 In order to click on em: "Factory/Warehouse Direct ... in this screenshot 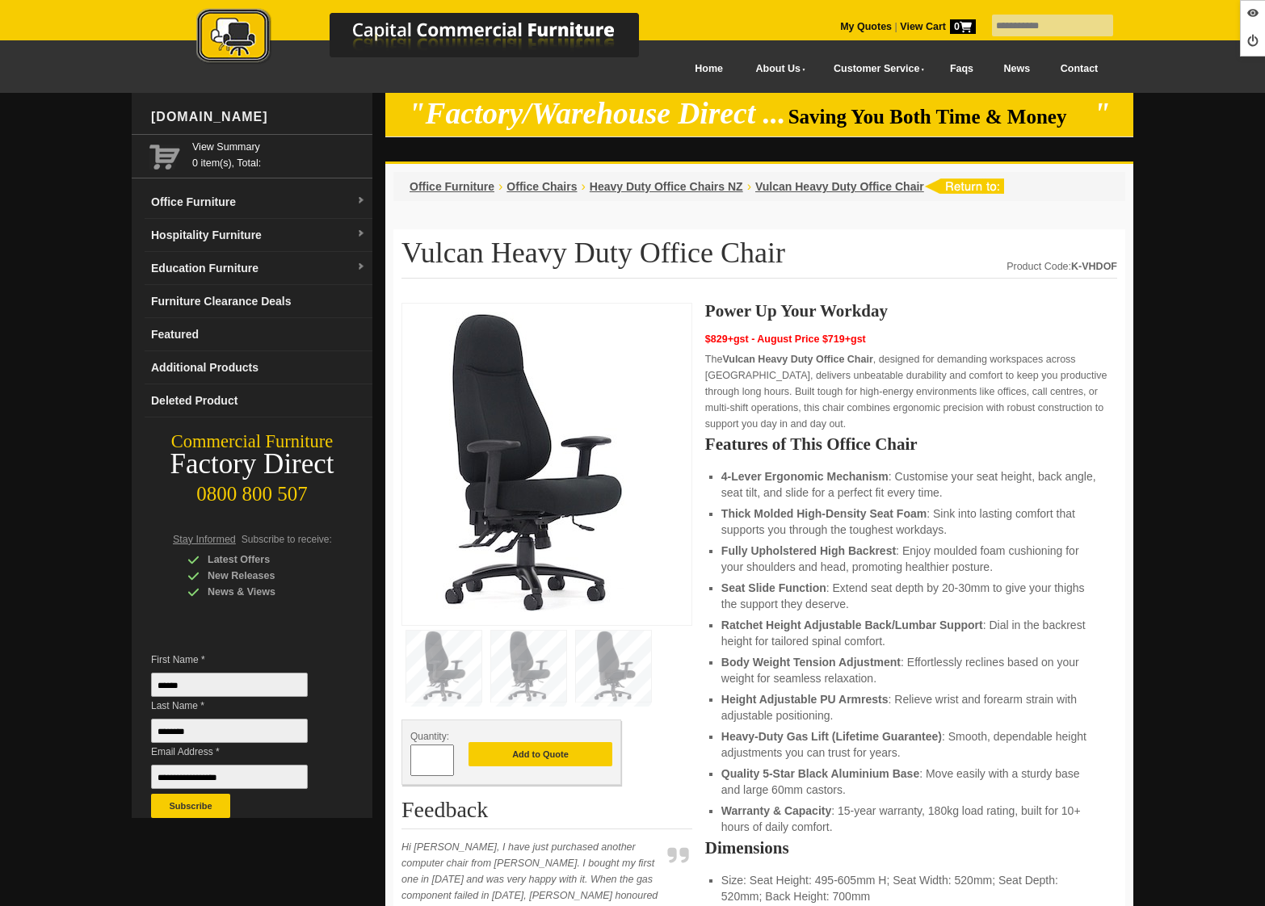, I will do `click(597, 113)`.